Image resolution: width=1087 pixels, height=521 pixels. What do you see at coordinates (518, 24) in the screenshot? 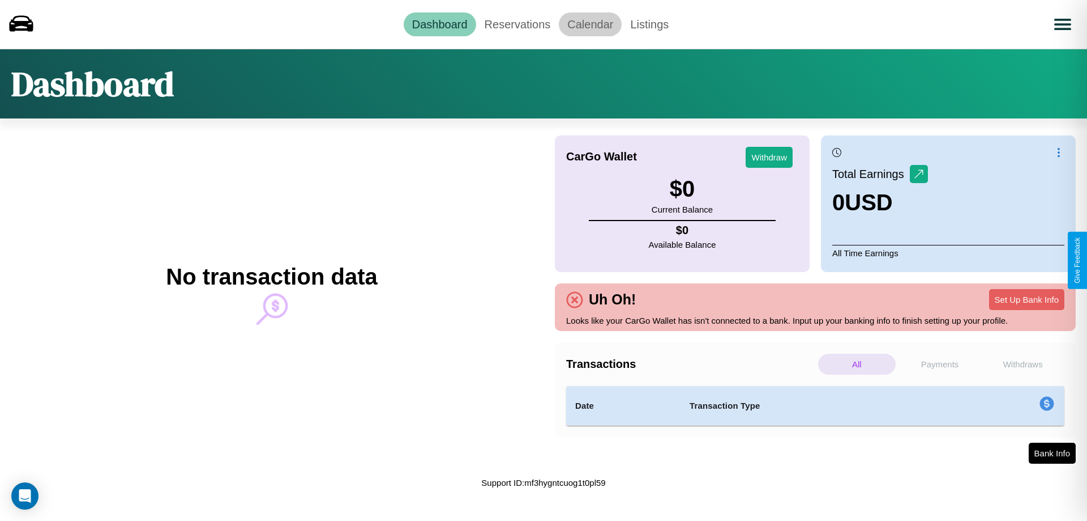
I see `a: Reservations` at bounding box center [518, 24].